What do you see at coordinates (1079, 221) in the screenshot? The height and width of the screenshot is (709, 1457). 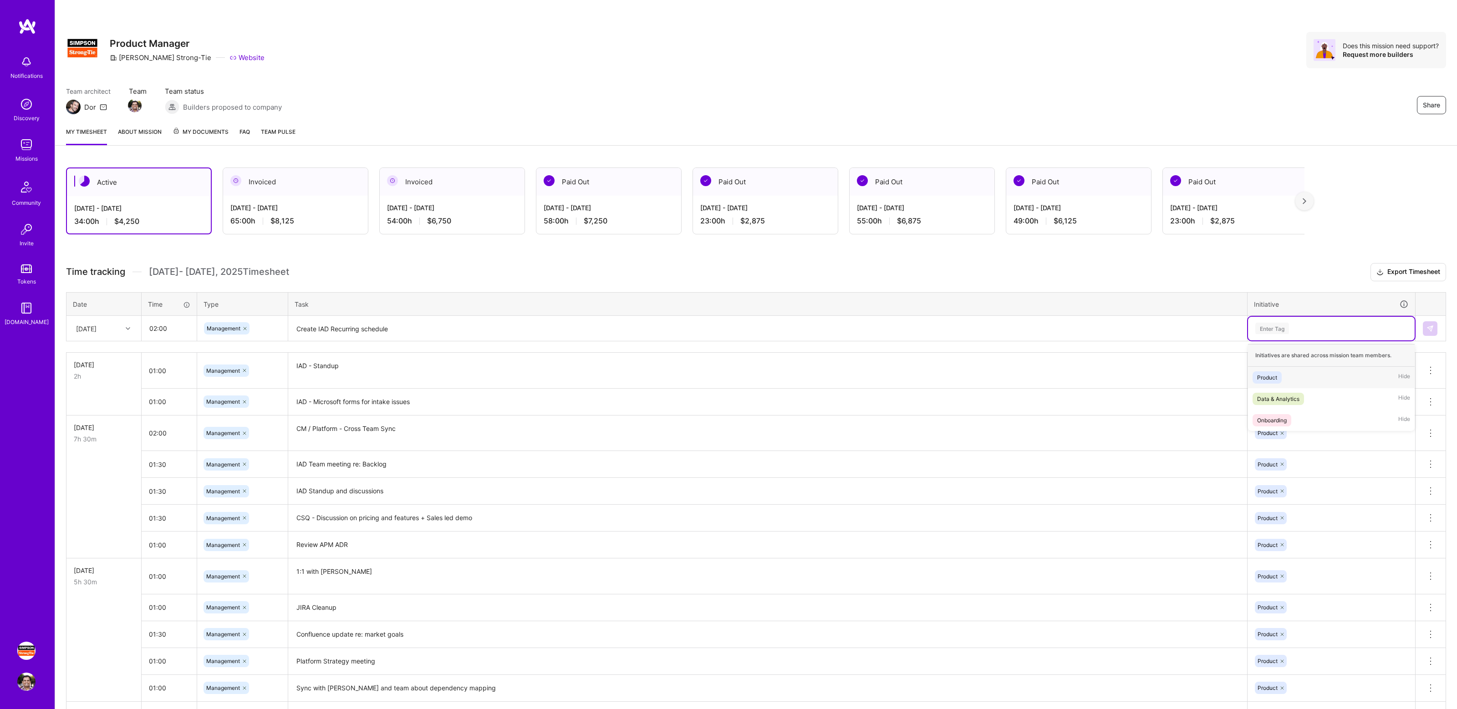 I see `div: 49:00 h` at bounding box center [1079, 221].